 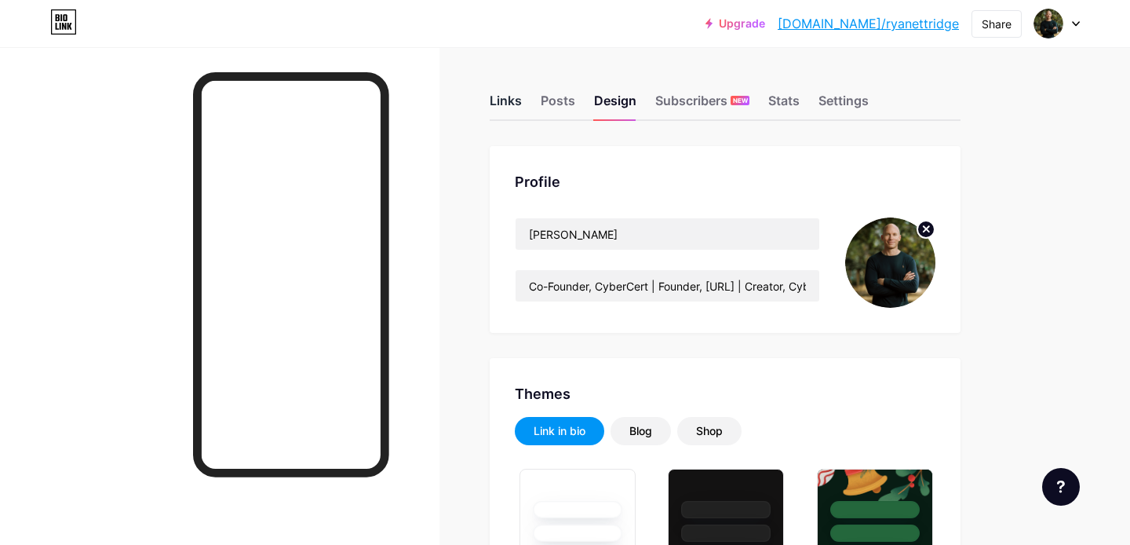 I want to click on div: Settings, so click(x=844, y=105).